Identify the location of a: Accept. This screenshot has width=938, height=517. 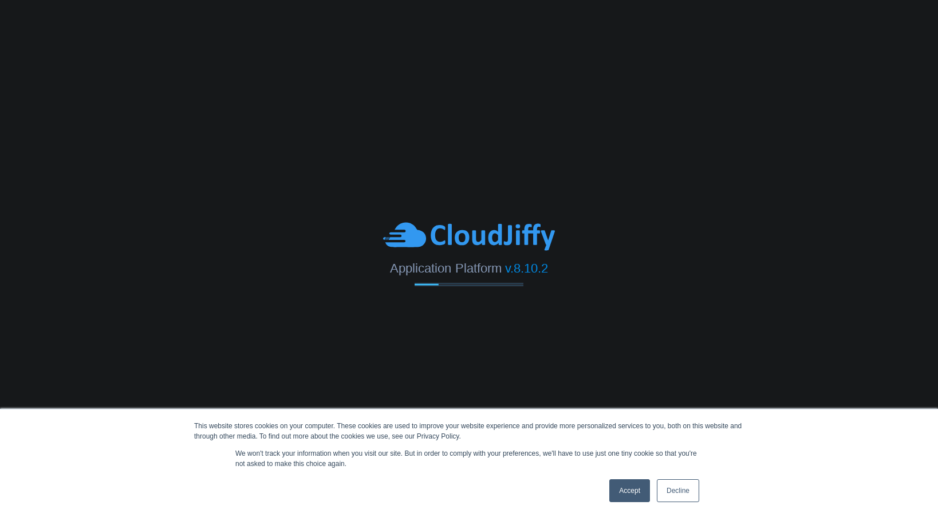
(629, 491).